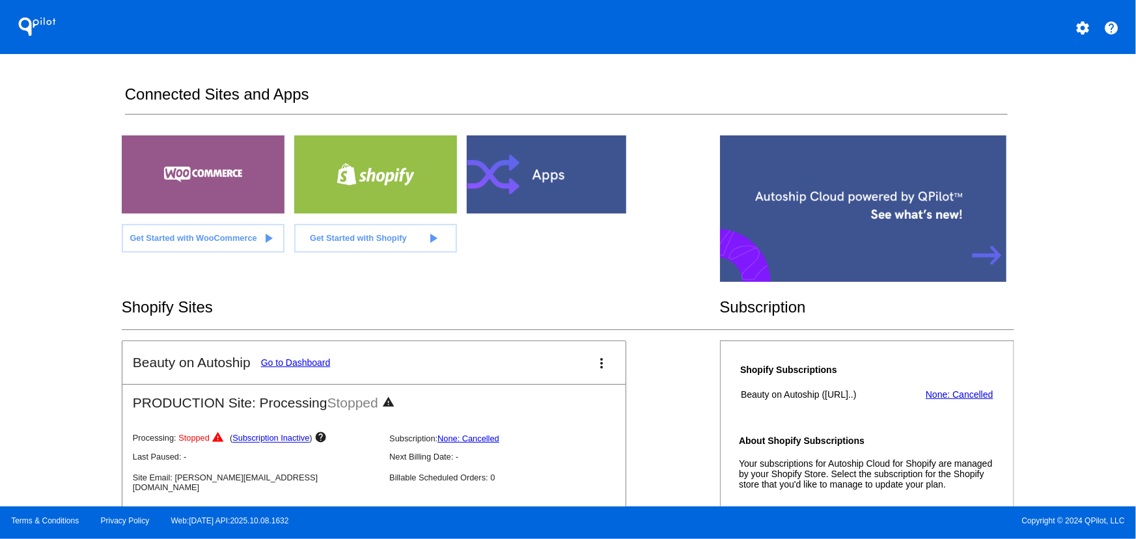  Describe the element at coordinates (602, 363) in the screenshot. I see `mat-icon: more_vert` at that location.